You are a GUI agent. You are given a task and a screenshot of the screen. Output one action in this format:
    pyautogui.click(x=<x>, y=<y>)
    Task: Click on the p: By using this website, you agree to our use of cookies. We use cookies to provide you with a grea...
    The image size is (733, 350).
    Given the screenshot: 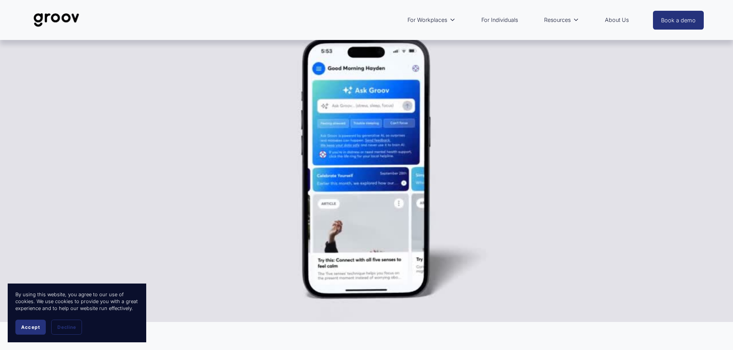 What is the action you would take?
    pyautogui.click(x=77, y=302)
    